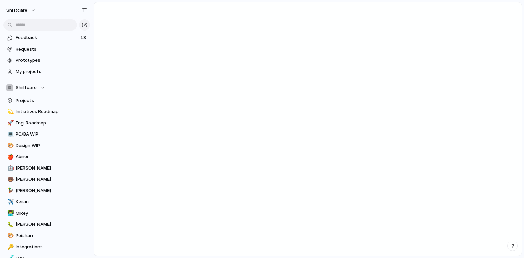 This screenshot has height=258, width=524. I want to click on a: Projects, so click(47, 100).